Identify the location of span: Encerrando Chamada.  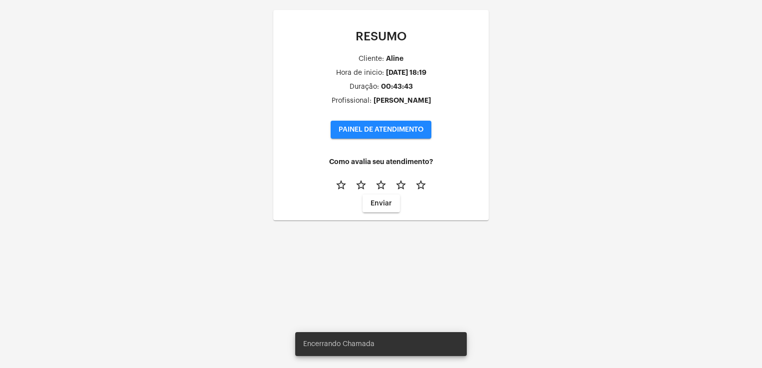
(339, 344).